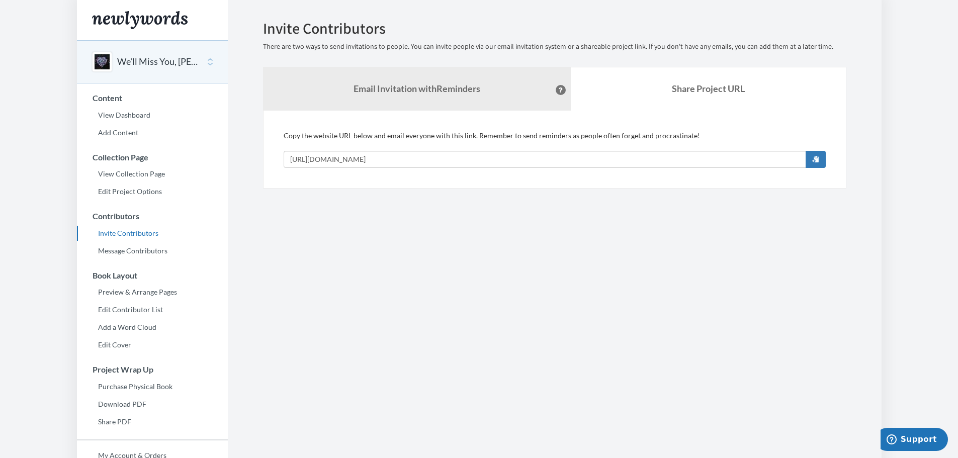  What do you see at coordinates (152, 275) in the screenshot?
I see `h3: Book Layout` at bounding box center [152, 275].